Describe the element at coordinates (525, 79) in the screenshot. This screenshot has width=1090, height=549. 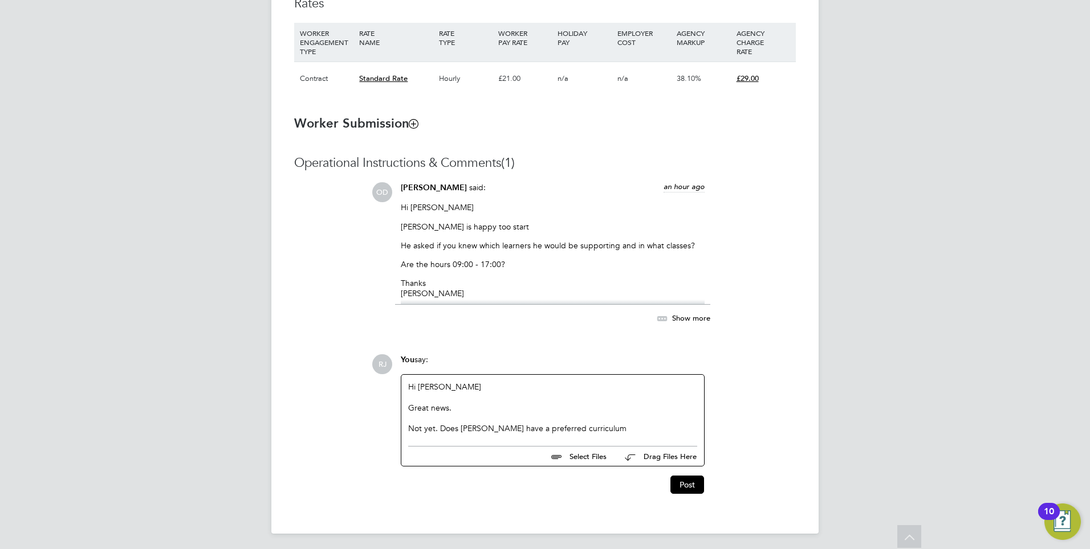
I see `div: £21.00` at that location.